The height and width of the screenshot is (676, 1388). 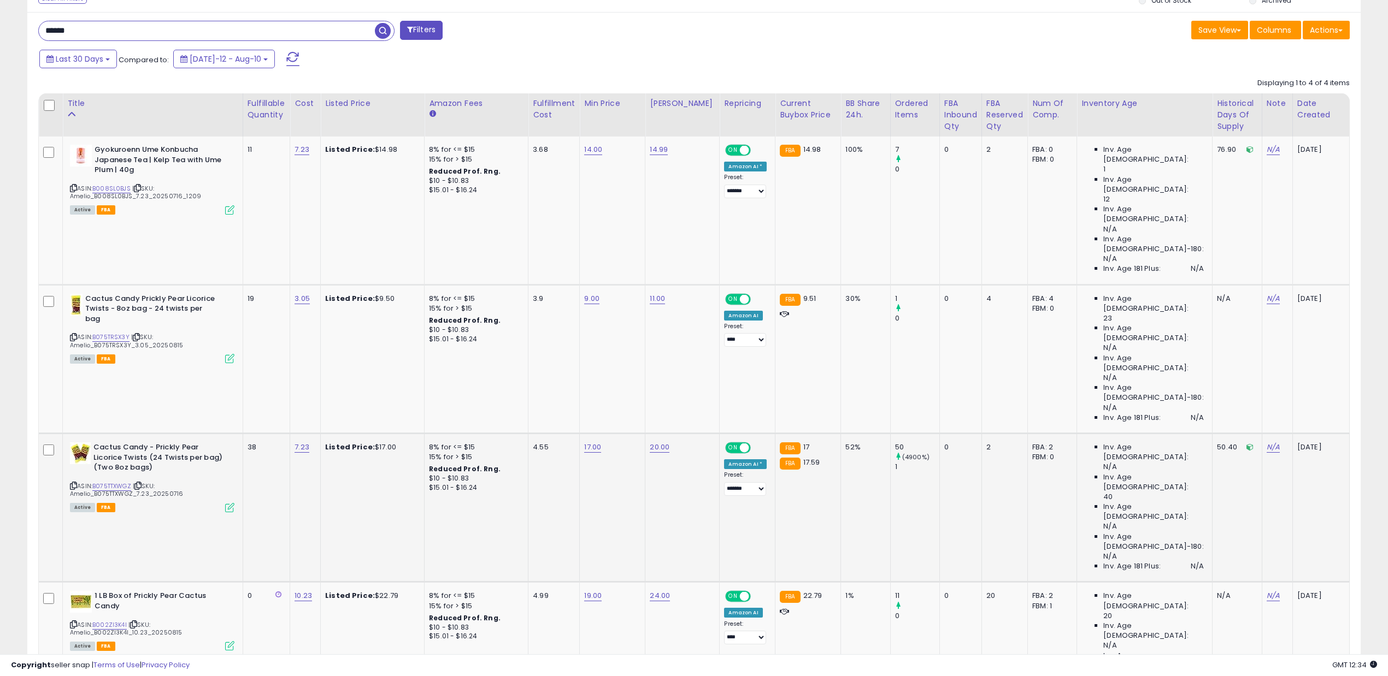 I want to click on div: Amazon Fees, so click(x=476, y=103).